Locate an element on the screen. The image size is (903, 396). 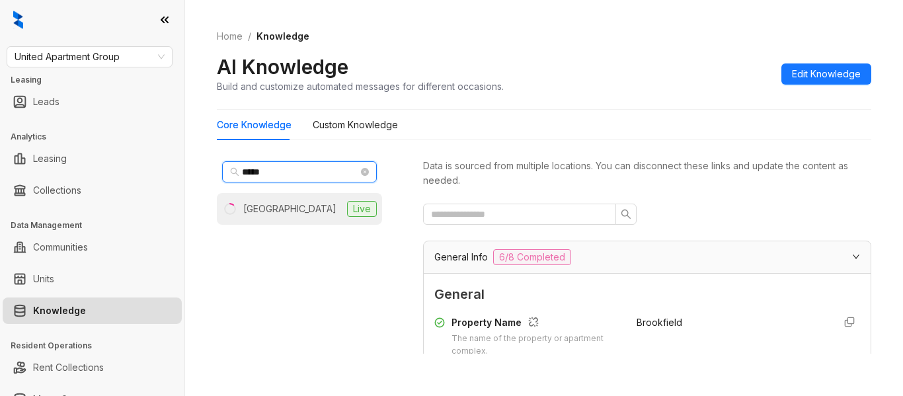
a: Leads is located at coordinates (46, 102).